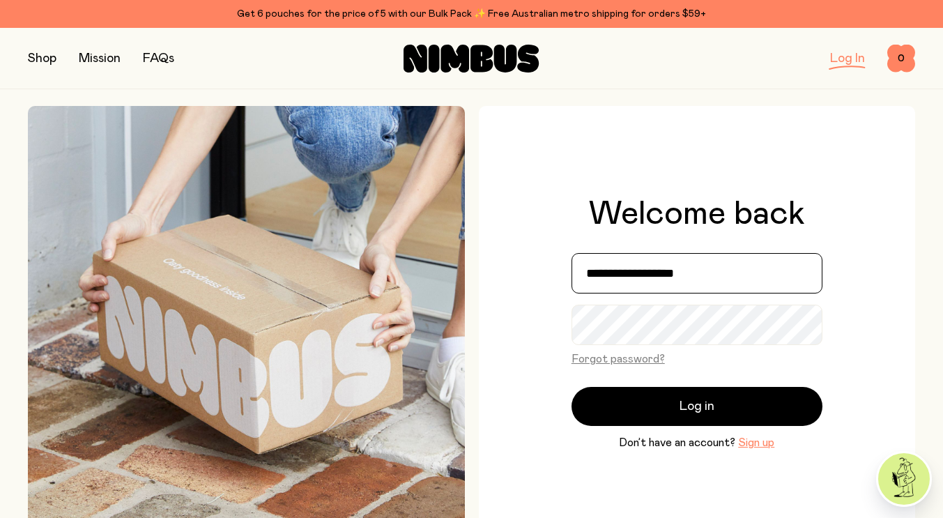 This screenshot has width=943, height=518. Describe the element at coordinates (471, 14) in the screenshot. I see `div: Get 6 pouches for the price of 5 with our Bulk Pack ✨ Free Australian metro shipping for orders $59+` at that location.